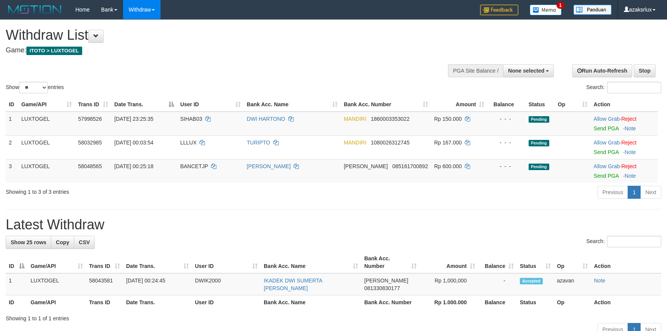 This screenshot has width=667, height=331. I want to click on span: Show 25 rows, so click(28, 242).